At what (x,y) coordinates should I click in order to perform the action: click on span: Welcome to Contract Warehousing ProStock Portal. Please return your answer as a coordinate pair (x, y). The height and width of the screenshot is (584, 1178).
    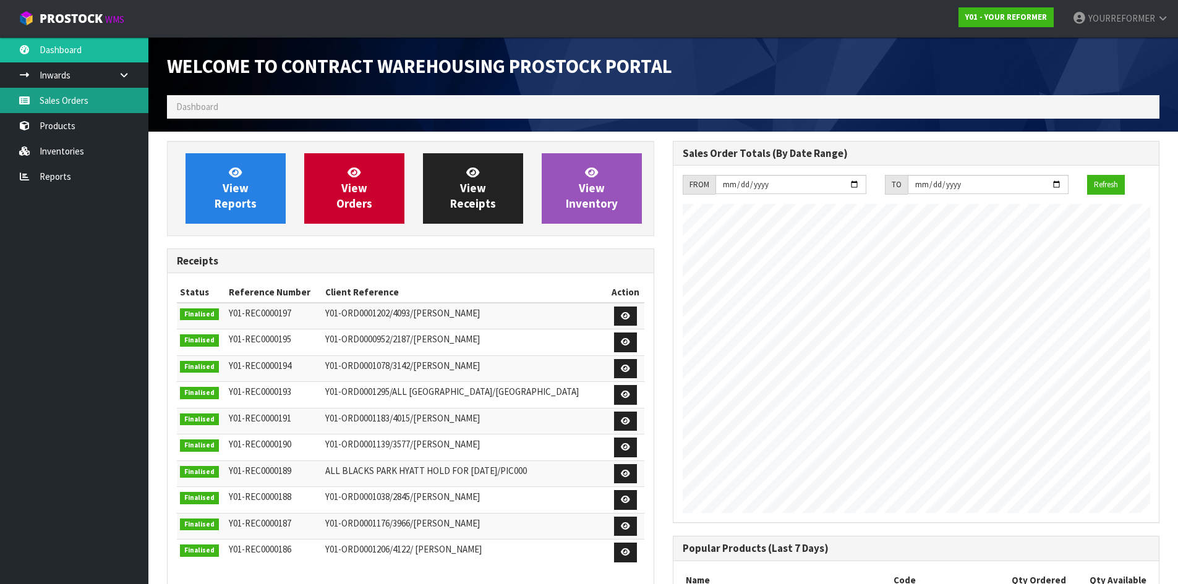
    Looking at the image, I should click on (419, 66).